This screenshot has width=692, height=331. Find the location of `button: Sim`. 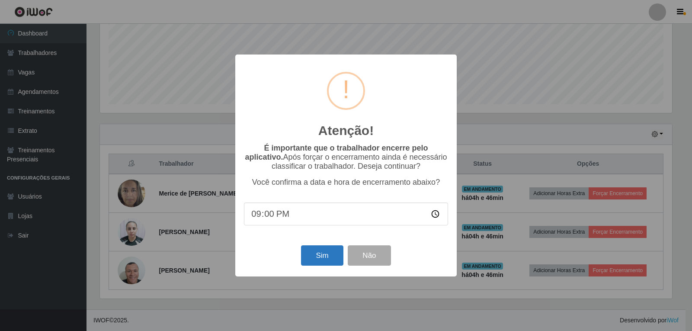

button: Sim is located at coordinates (322, 255).